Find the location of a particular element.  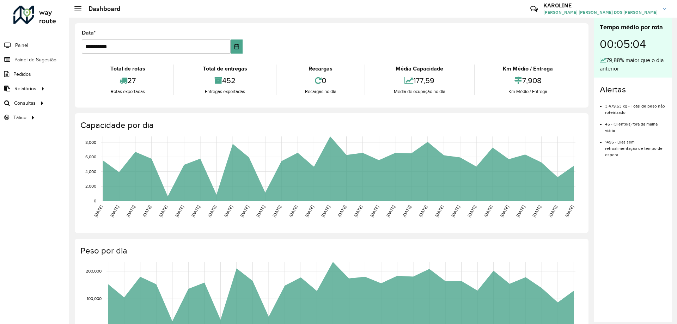

span: Tático is located at coordinates (20, 117).